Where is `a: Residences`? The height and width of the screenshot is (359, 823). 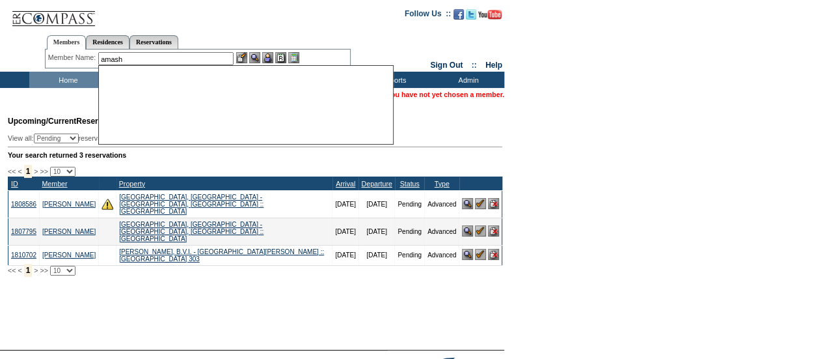
a: Residences is located at coordinates (107, 42).